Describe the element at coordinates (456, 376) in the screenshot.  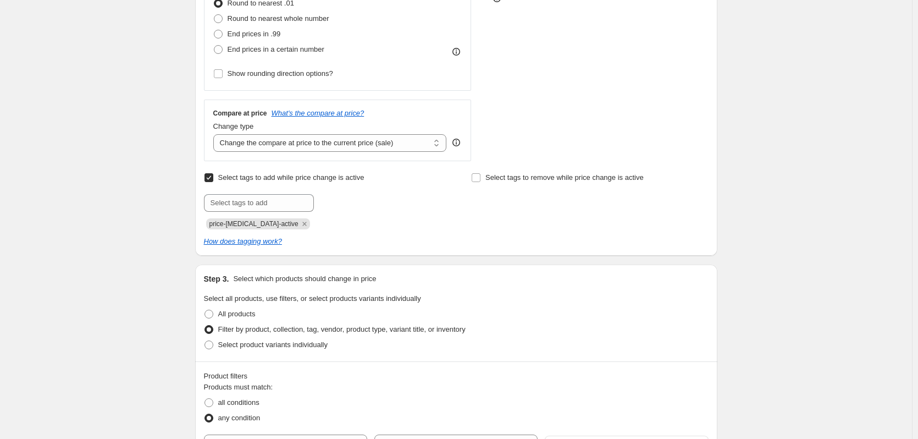
I see `div: Product filters` at that location.